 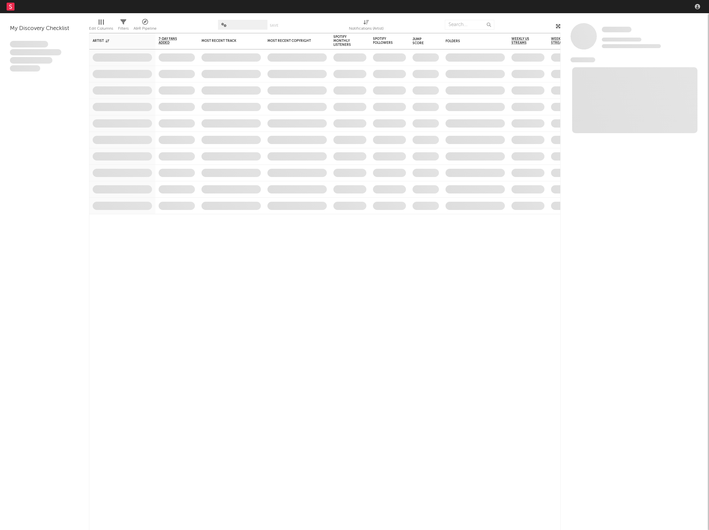 I want to click on input: Search..., so click(x=470, y=25).